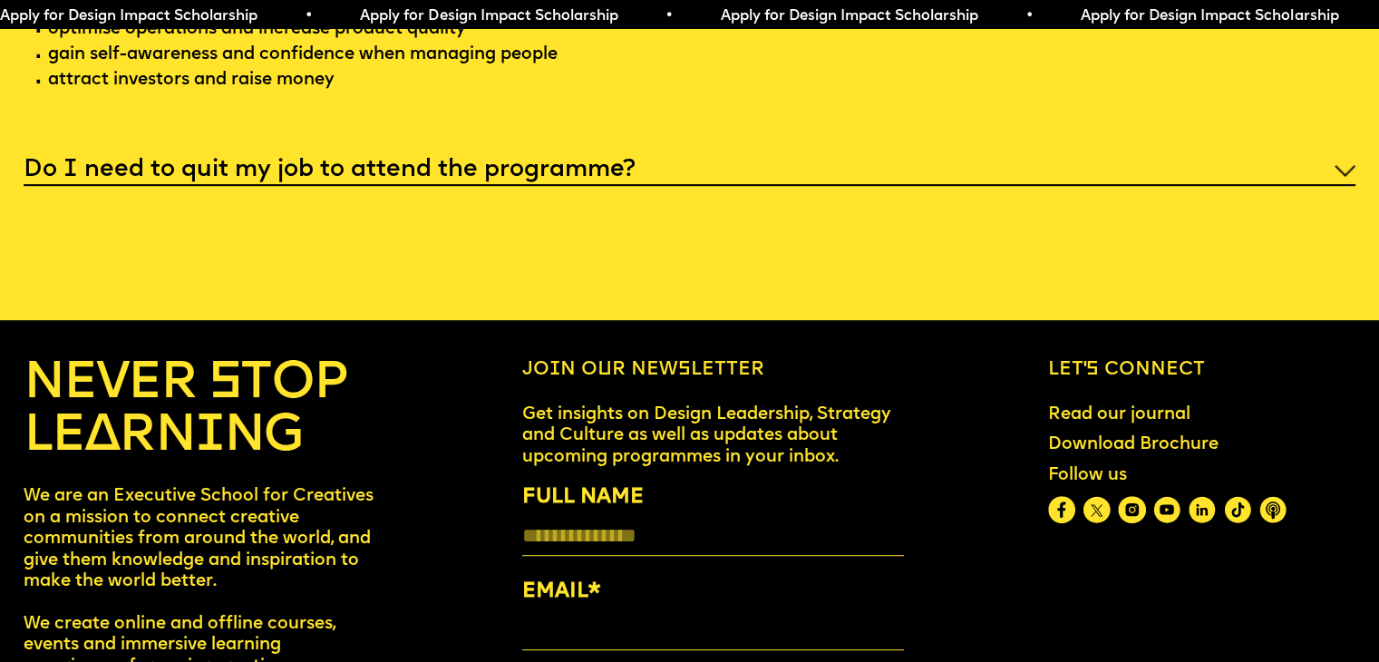  I want to click on p: Get insights on Design Leadership, Strategy and Culture as well as updates about upcoming program..., so click(713, 436).